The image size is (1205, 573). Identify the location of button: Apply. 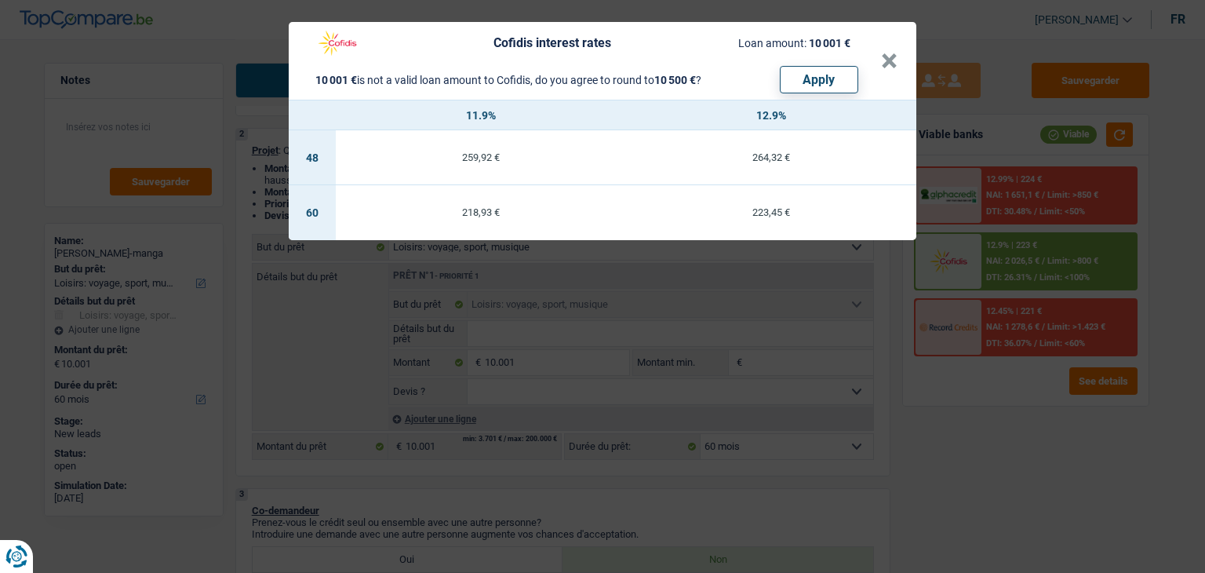
(819, 79).